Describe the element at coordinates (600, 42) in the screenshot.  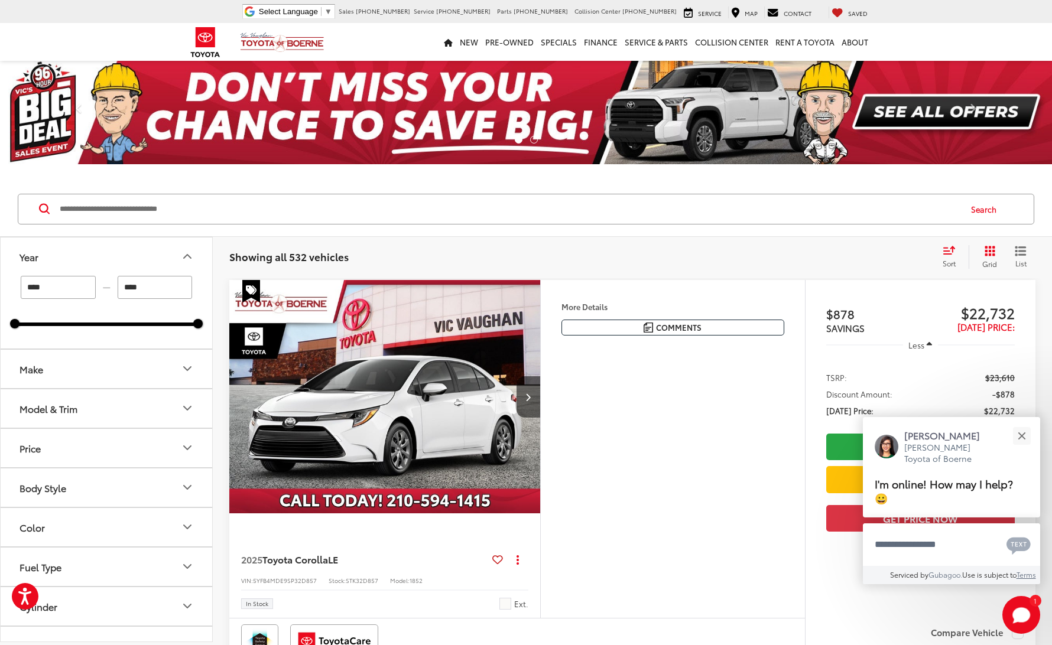
I see `a: Finance` at that location.